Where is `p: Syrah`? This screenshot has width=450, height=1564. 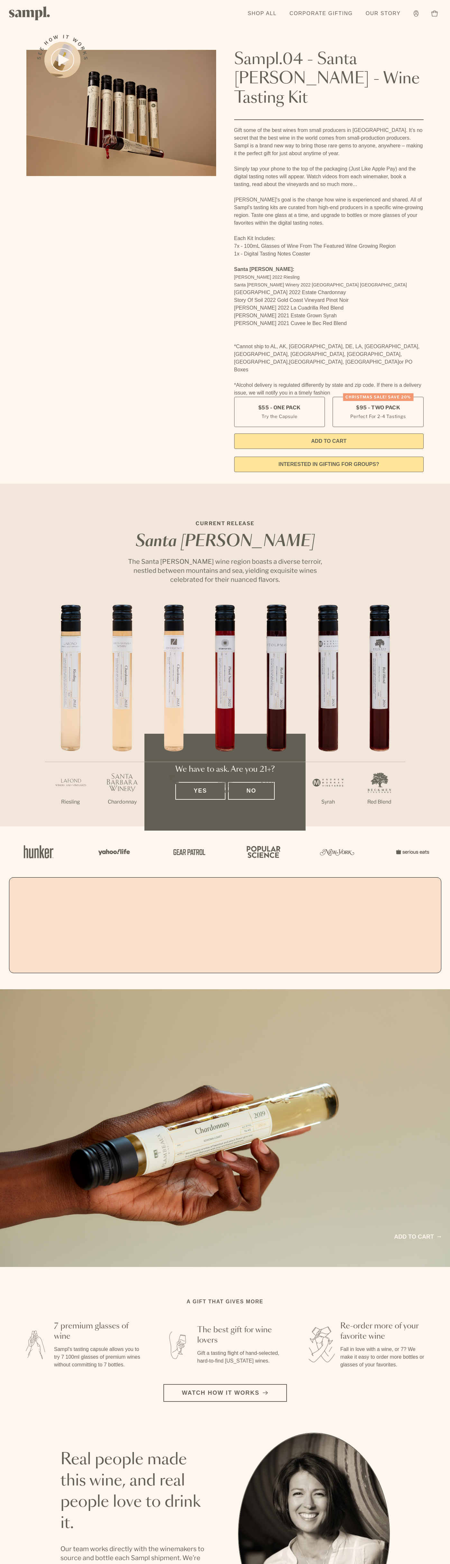 p: Syrah is located at coordinates (328, 802).